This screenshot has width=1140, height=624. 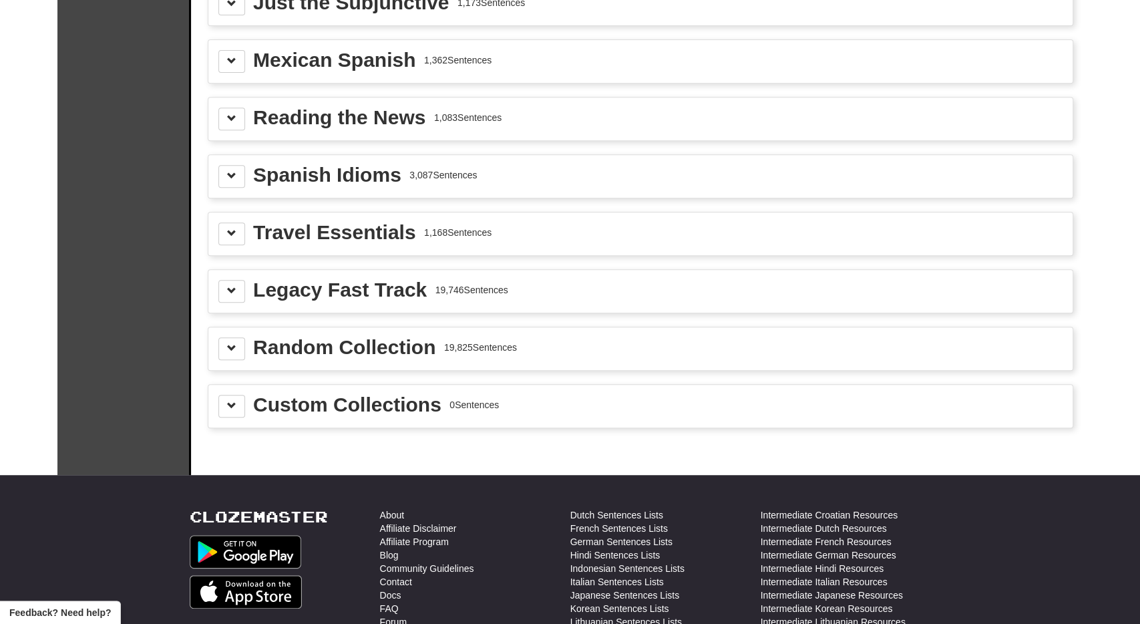 What do you see at coordinates (627, 568) in the screenshot?
I see `a: Indonesian Sentences Lists` at bounding box center [627, 568].